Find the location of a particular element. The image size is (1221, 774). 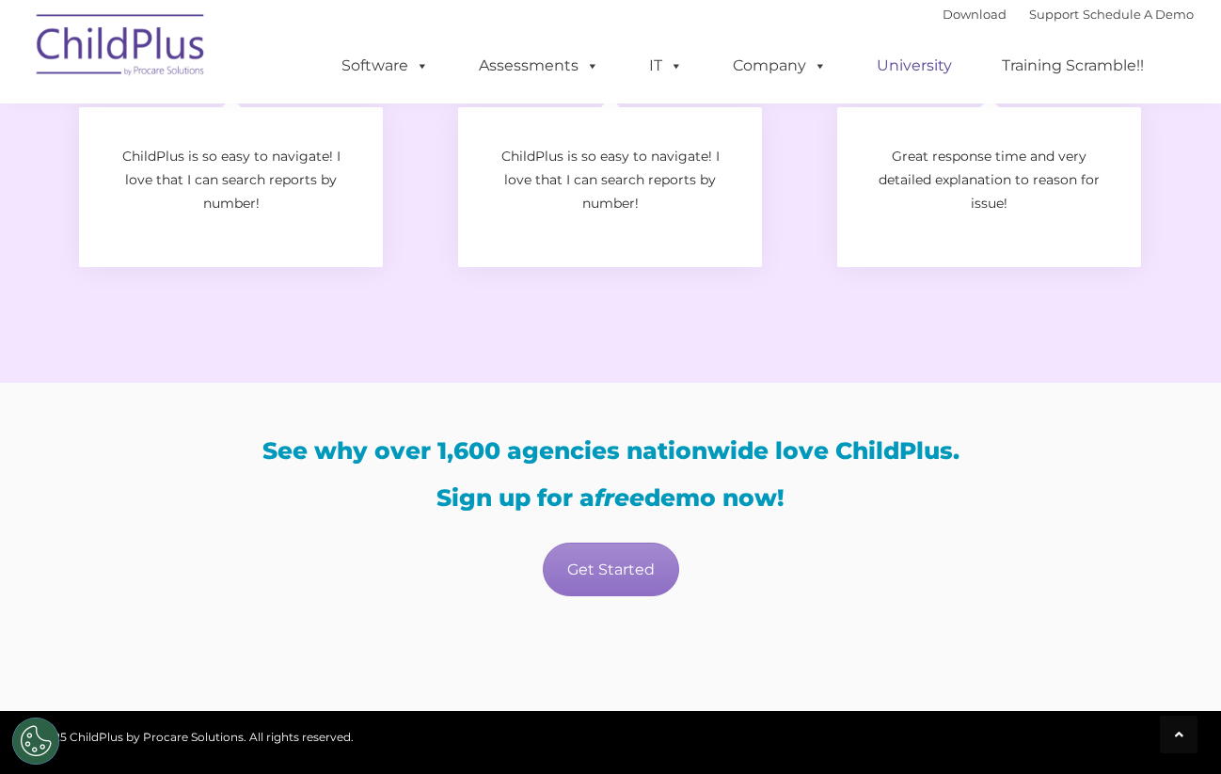

a: Assessments is located at coordinates (539, 66).